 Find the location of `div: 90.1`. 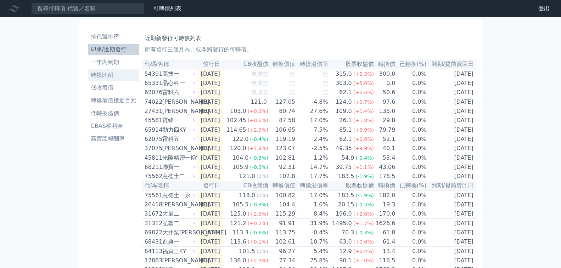

div: 90.1 is located at coordinates (346, 261).